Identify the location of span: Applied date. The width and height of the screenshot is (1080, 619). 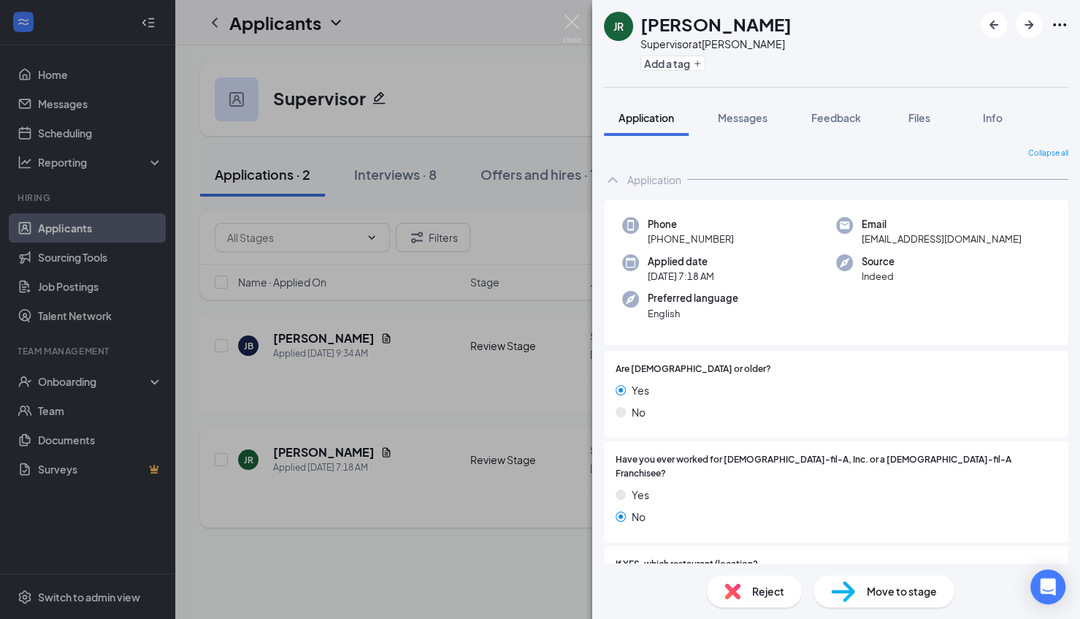
(681, 262).